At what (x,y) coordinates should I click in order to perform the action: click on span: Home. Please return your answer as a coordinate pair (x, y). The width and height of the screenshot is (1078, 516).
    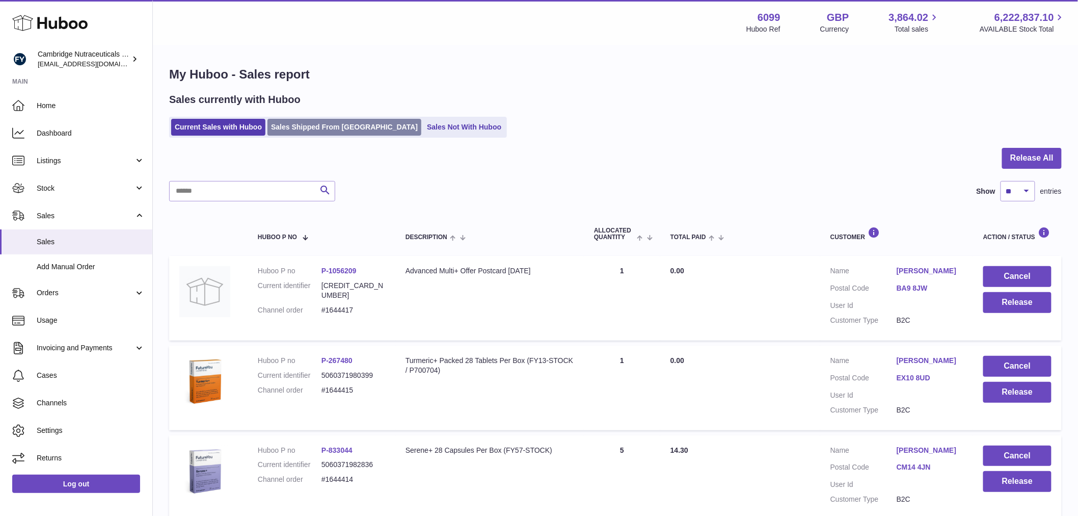
    Looking at the image, I should click on (91, 105).